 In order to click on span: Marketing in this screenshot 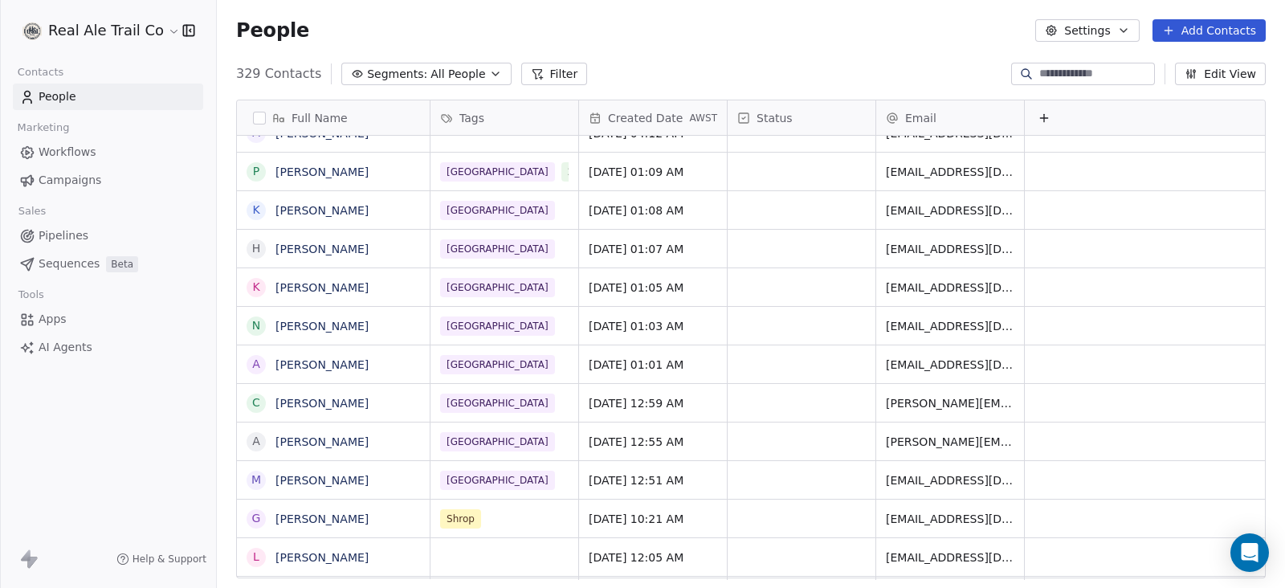, I will do `click(43, 128)`.